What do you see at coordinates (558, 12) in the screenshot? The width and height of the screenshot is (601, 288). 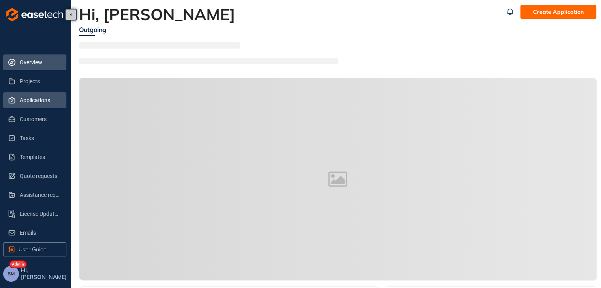 I see `button: Create Application` at bounding box center [558, 12].